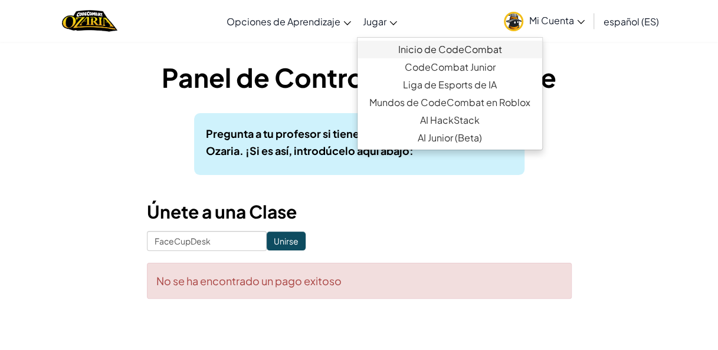 This screenshot has height=350, width=718. What do you see at coordinates (288, 21) in the screenshot?
I see `a: Opciones de Aprendizaje` at bounding box center [288, 21].